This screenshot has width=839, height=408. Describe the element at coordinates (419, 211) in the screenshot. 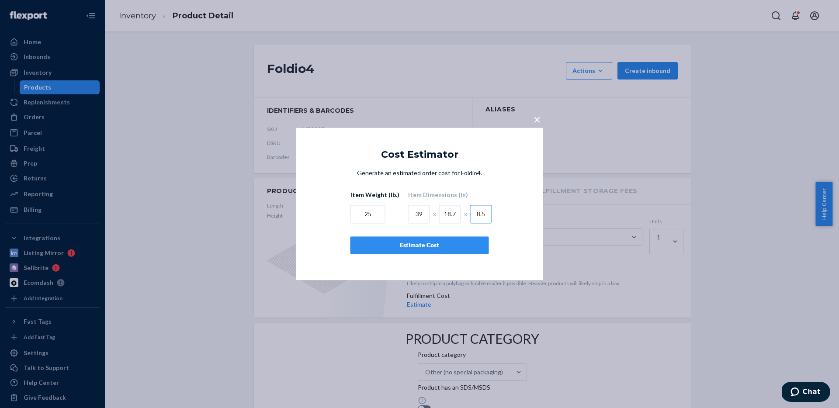

I see `div: Generate an estimated order cost for Foldio4.` at that location.